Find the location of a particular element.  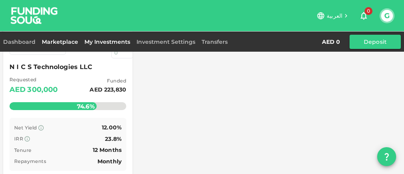

span: Monthly is located at coordinates (109, 161).